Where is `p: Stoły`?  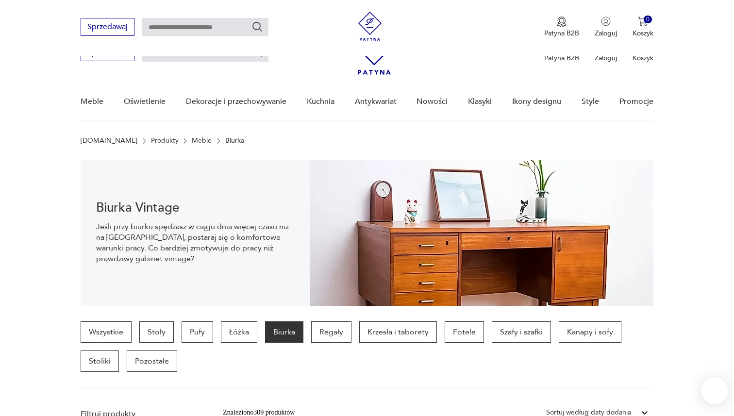 p: Stoły is located at coordinates (156, 332).